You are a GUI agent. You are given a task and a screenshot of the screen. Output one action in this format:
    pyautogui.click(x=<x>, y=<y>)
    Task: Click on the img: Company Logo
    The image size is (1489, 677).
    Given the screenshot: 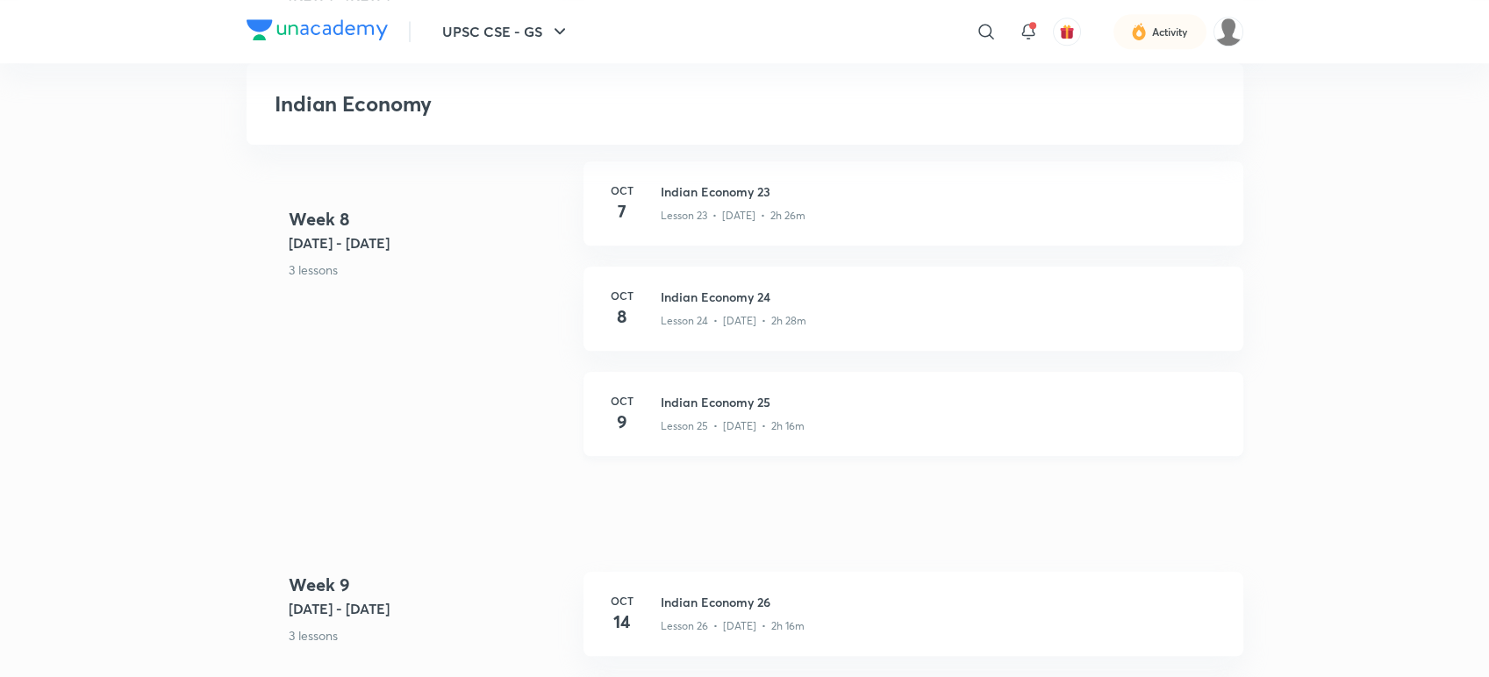 What is the action you would take?
    pyautogui.click(x=317, y=30)
    